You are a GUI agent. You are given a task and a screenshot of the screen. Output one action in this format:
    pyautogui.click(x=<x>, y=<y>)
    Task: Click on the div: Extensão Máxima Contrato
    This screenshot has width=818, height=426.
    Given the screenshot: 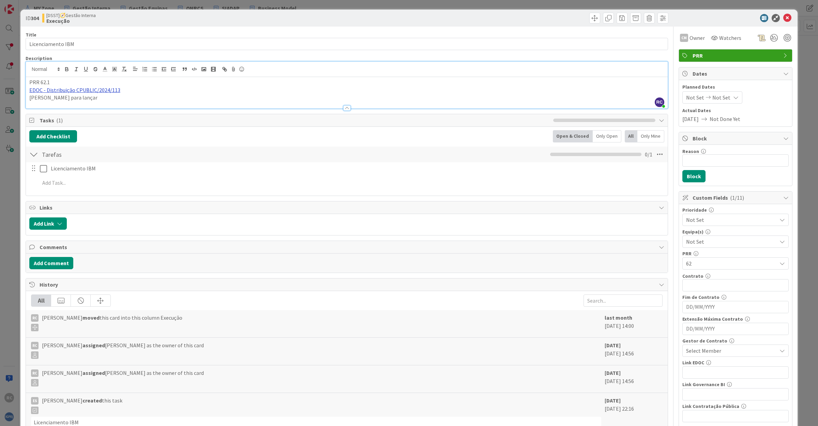 What is the action you would take?
    pyautogui.click(x=735, y=319)
    